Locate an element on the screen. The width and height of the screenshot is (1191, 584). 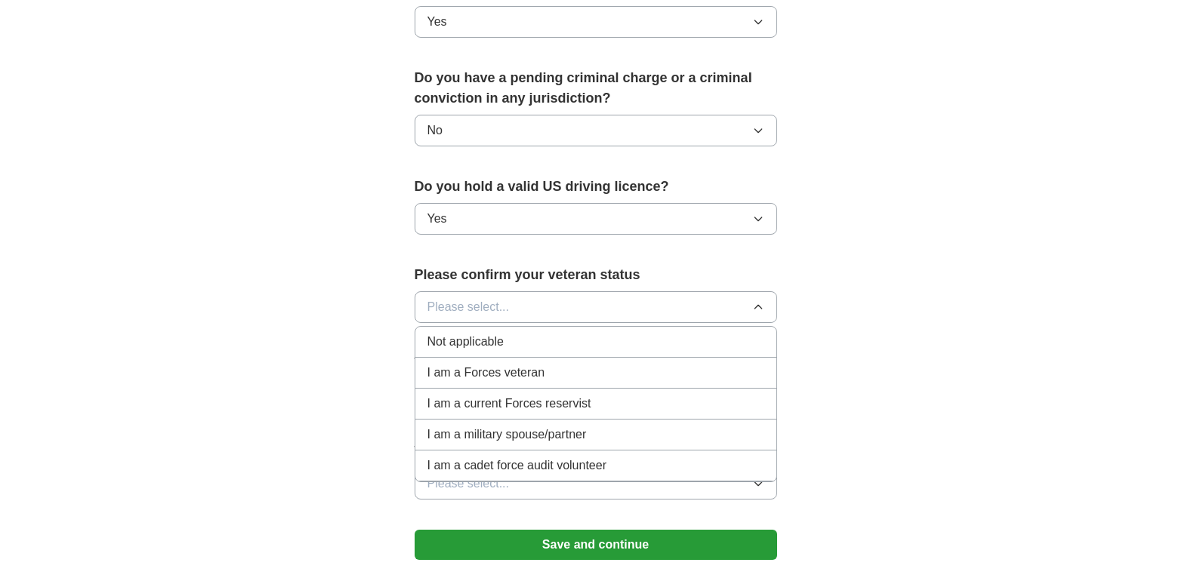
span: I am a current Forces reservist is located at coordinates (509, 404).